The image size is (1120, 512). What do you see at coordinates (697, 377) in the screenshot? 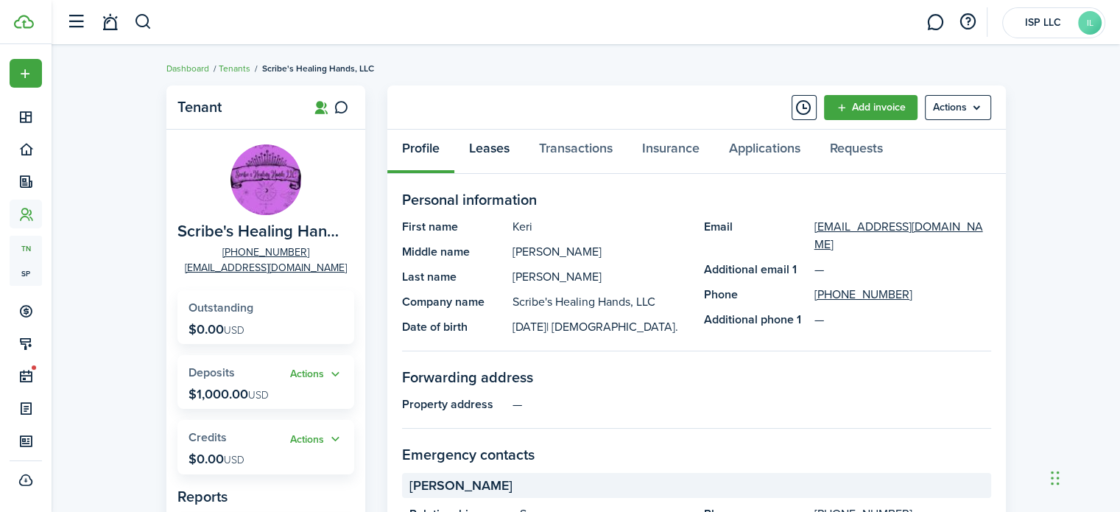
I see `panel-main-section-title: Forwarding address` at bounding box center [697, 377].